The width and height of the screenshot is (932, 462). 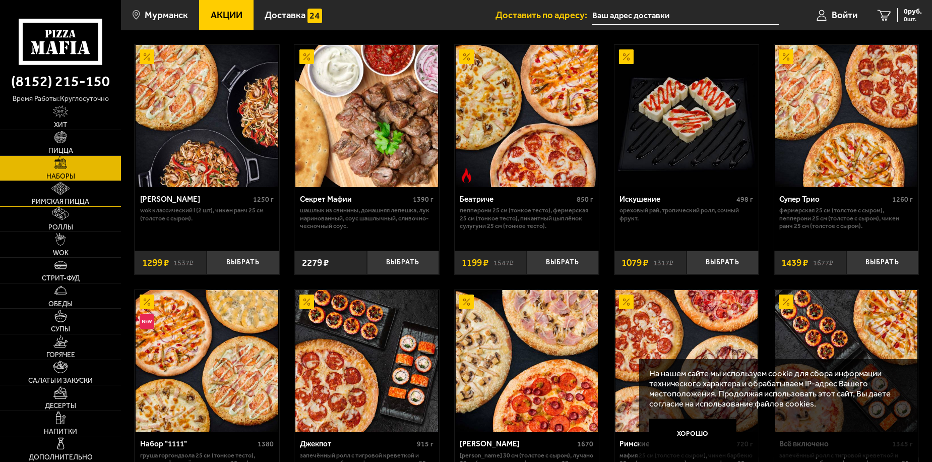 What do you see at coordinates (60, 431) in the screenshot?
I see `span: Напитки` at bounding box center [60, 431].